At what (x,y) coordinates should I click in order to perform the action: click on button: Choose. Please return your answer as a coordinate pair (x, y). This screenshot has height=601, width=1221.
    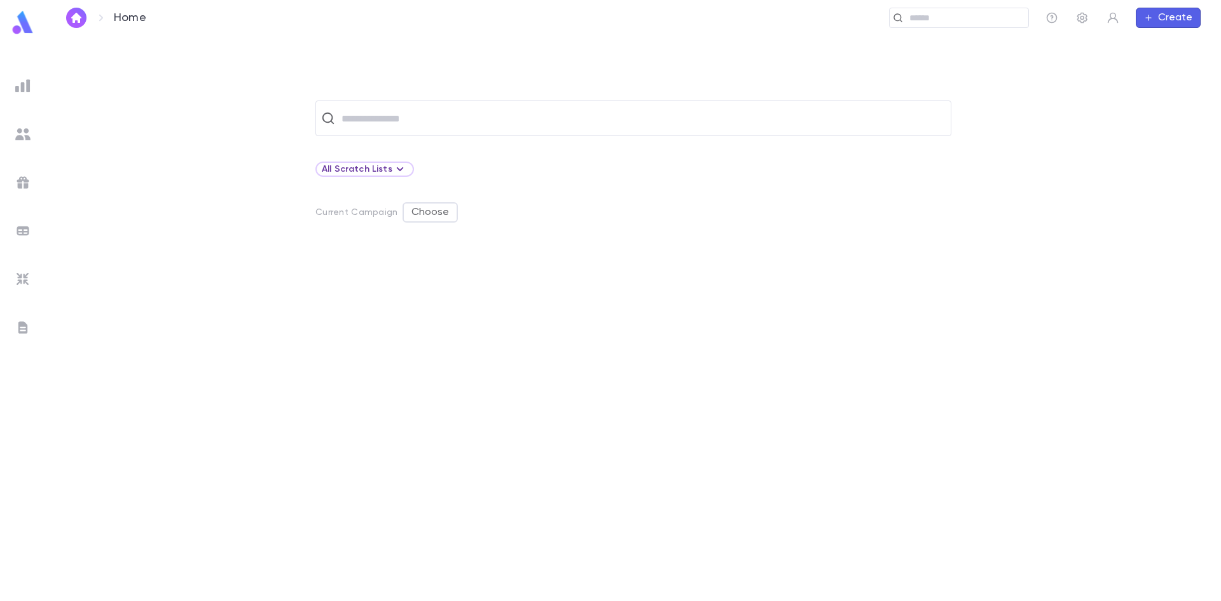
    Looking at the image, I should click on (430, 212).